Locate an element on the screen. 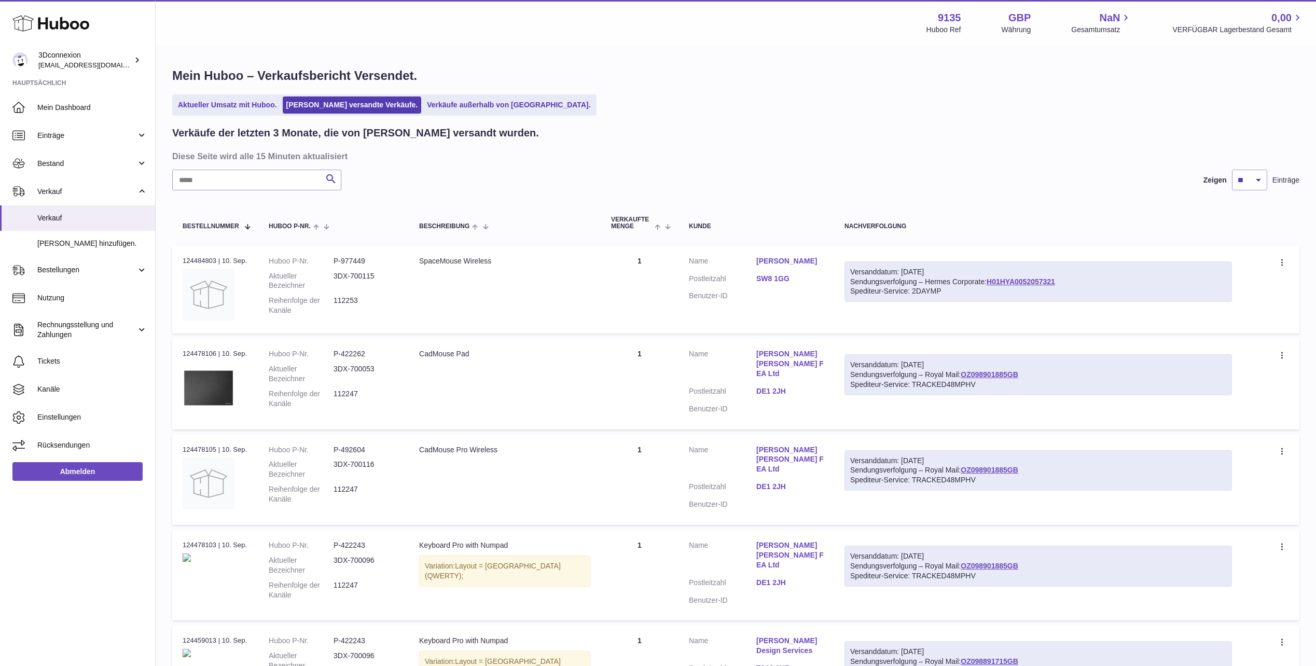 The image size is (1316, 666). span: Einstellungen is located at coordinates (92, 417).